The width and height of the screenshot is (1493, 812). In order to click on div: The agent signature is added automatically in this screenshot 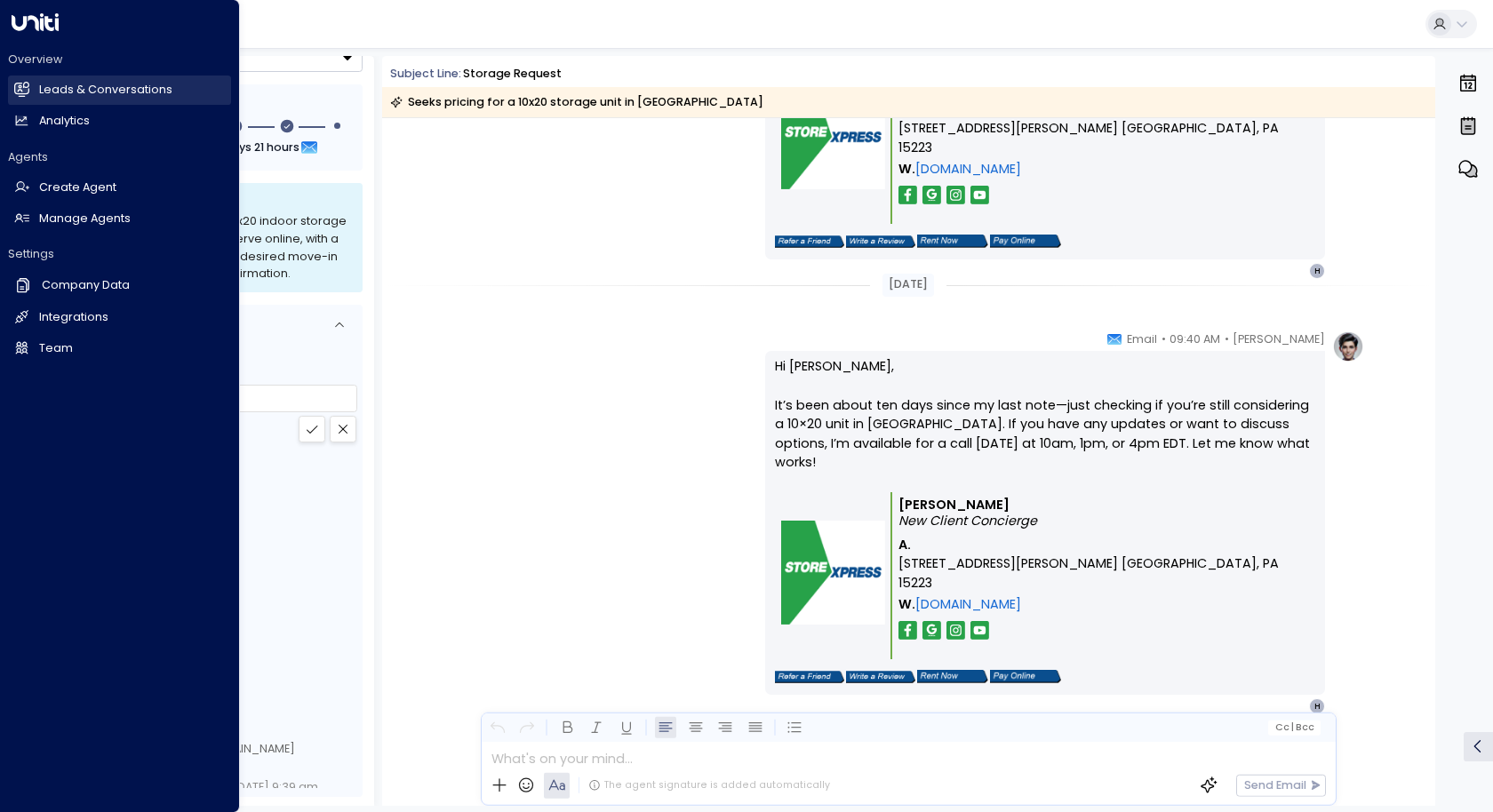, I will do `click(709, 785)`.